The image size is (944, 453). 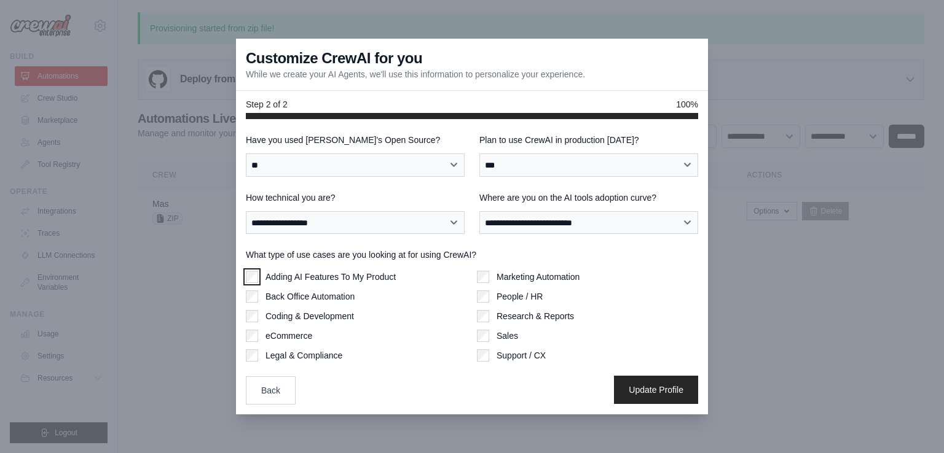 I want to click on label: eCommerce, so click(x=289, y=336).